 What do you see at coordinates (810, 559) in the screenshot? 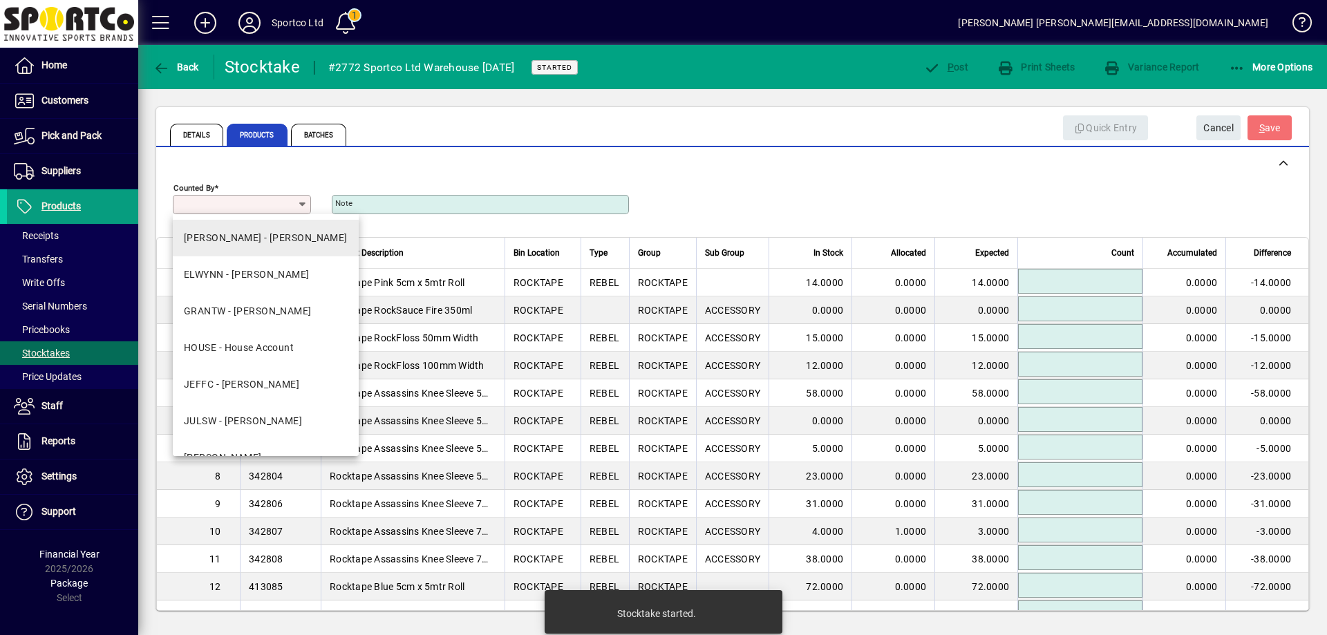
I see `td: 38.0000` at bounding box center [810, 559].